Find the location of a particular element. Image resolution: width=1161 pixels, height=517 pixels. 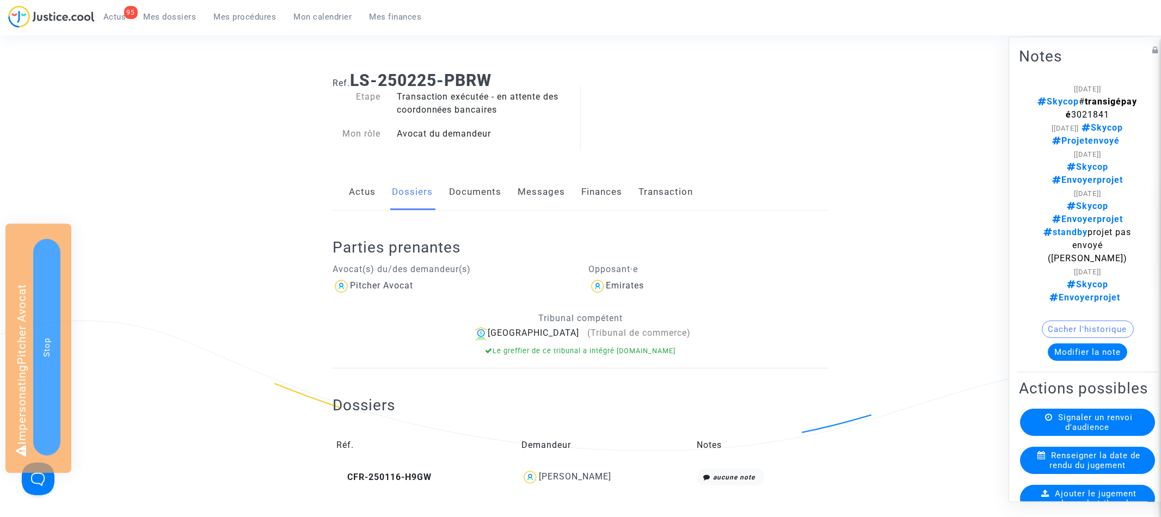

span: Mon calendrier is located at coordinates (323, 17).